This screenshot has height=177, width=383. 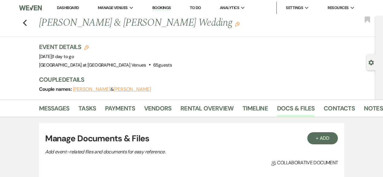 What do you see at coordinates (372, 62) in the screenshot?
I see `button: Open lead details` at bounding box center [372, 62].